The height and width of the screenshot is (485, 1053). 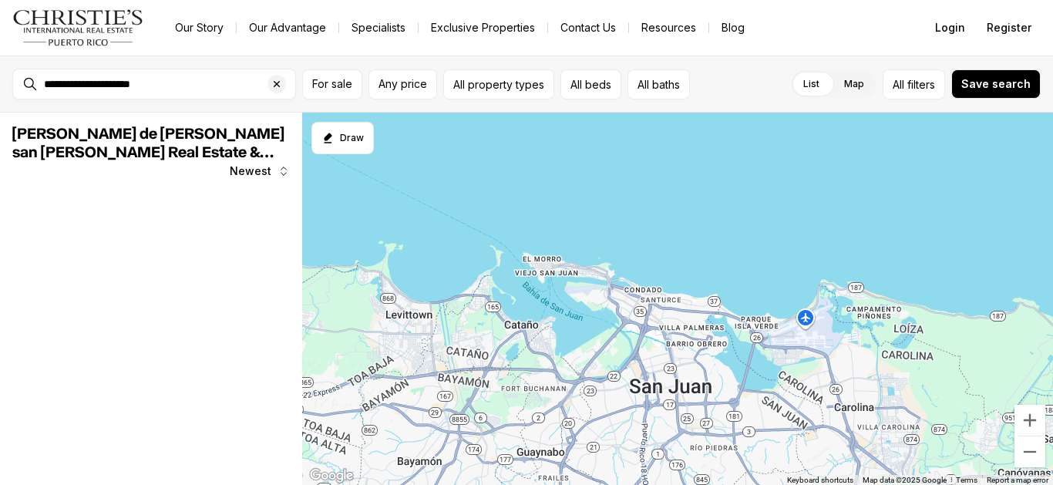 What do you see at coordinates (1010, 28) in the screenshot?
I see `span: Register` at bounding box center [1010, 28].